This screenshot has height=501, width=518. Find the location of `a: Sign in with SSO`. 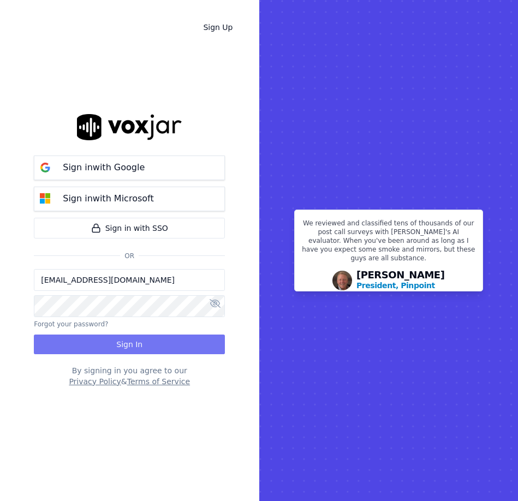

a: Sign in with SSO is located at coordinates (129, 228).